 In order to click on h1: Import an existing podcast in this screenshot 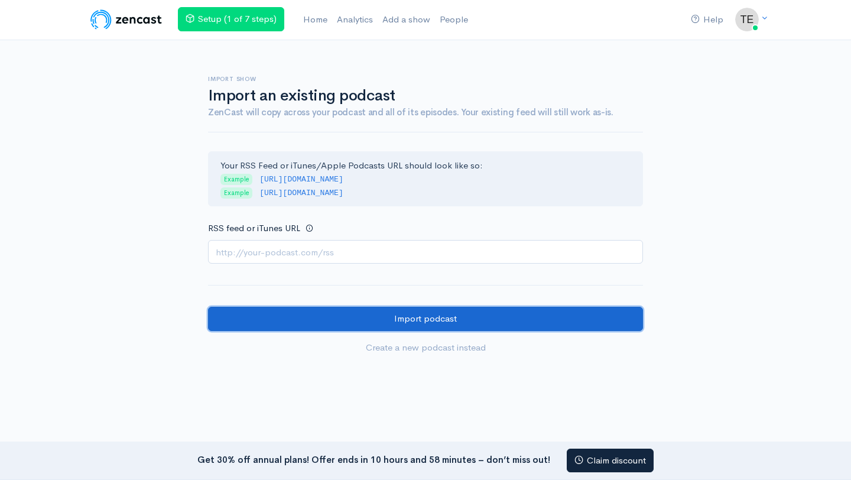, I will do `click(425, 96)`.